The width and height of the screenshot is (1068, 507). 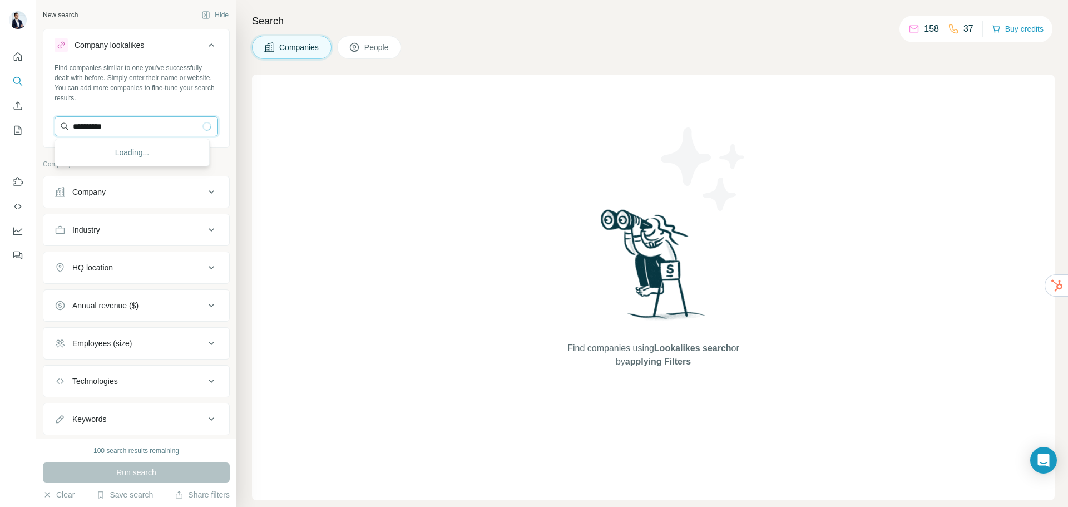 What do you see at coordinates (136, 83) in the screenshot?
I see `div: Find companies similar to one you've successfully dealt with before. Simply enter their name or w...` at bounding box center [136, 83].